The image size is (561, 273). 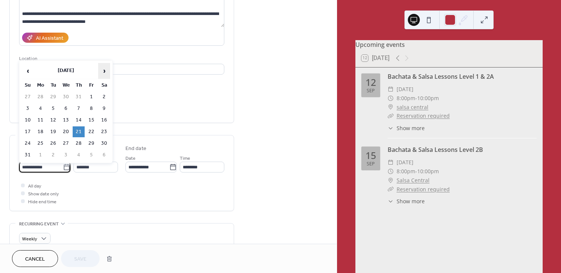 I want to click on span: Show date only, so click(x=43, y=194).